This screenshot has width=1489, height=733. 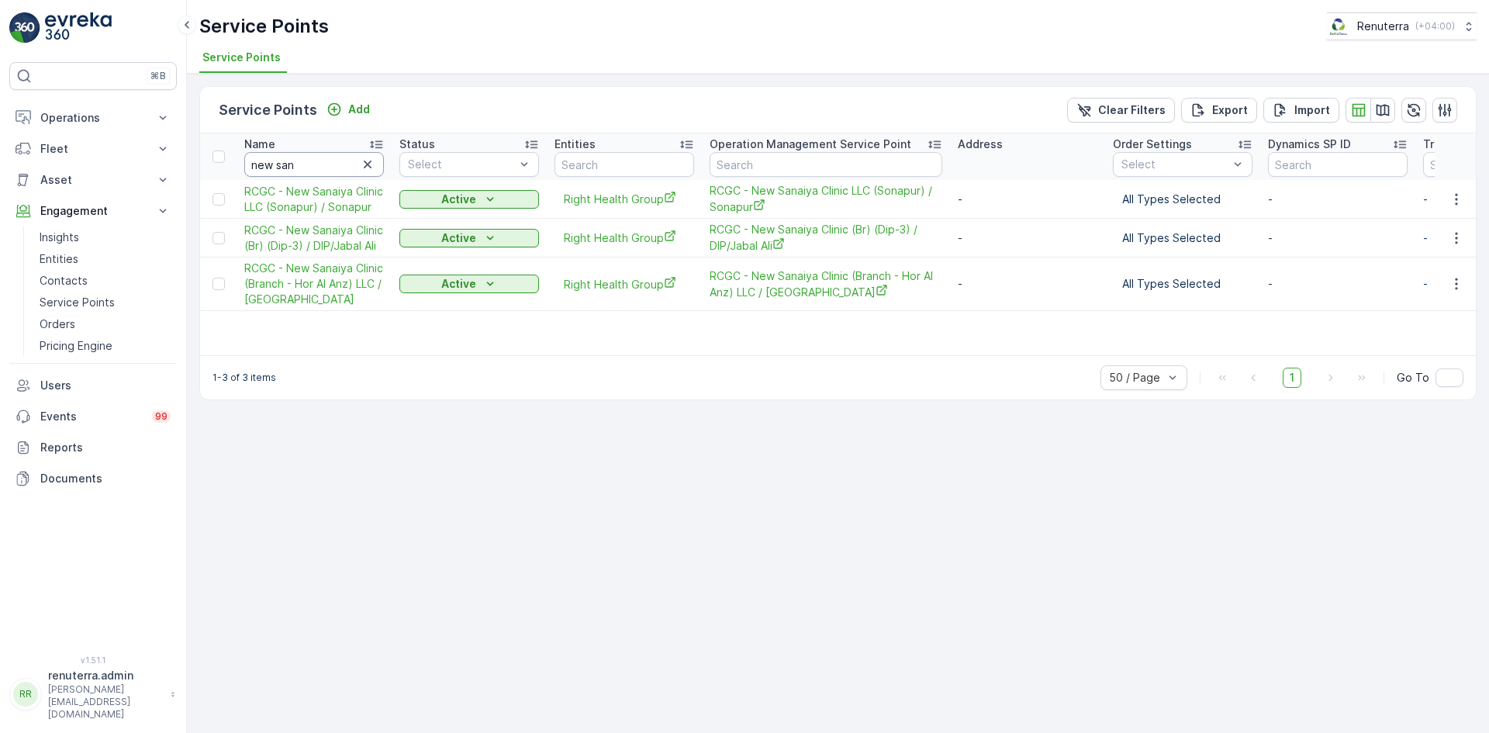 What do you see at coordinates (26, 694) in the screenshot?
I see `div: RR` at bounding box center [26, 694].